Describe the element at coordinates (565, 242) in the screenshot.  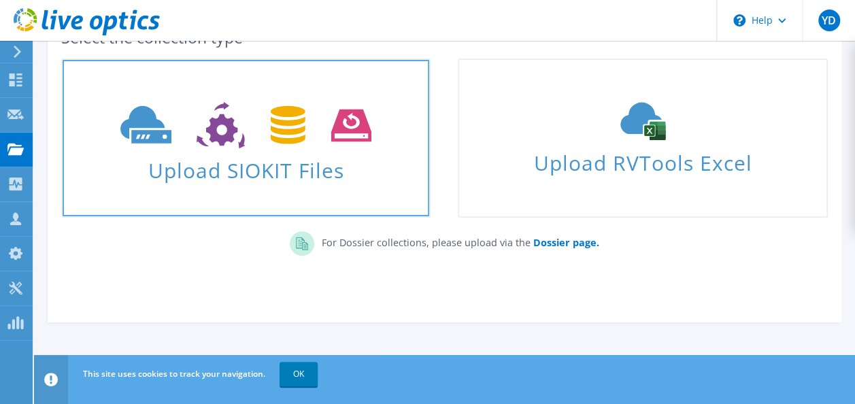
I see `b: Dossier page.` at that location.